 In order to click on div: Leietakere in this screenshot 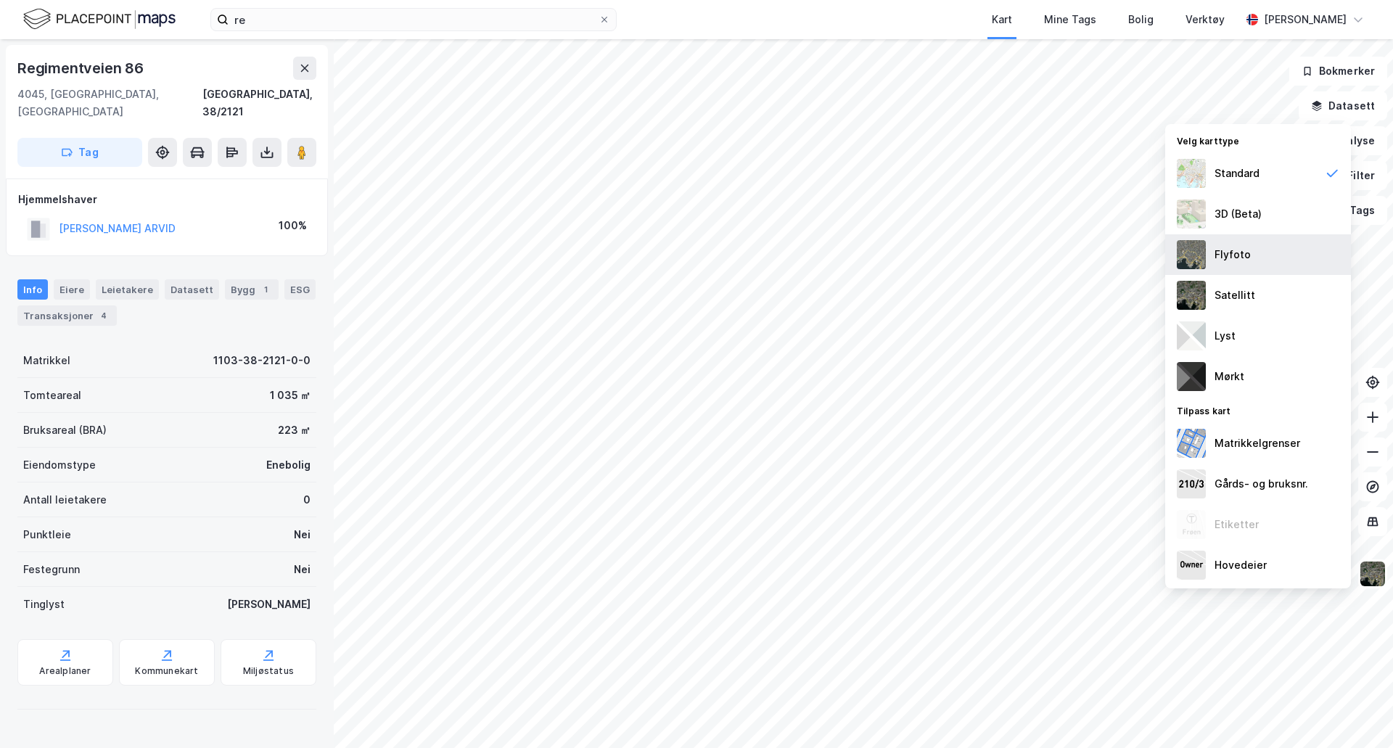, I will do `click(127, 289)`.